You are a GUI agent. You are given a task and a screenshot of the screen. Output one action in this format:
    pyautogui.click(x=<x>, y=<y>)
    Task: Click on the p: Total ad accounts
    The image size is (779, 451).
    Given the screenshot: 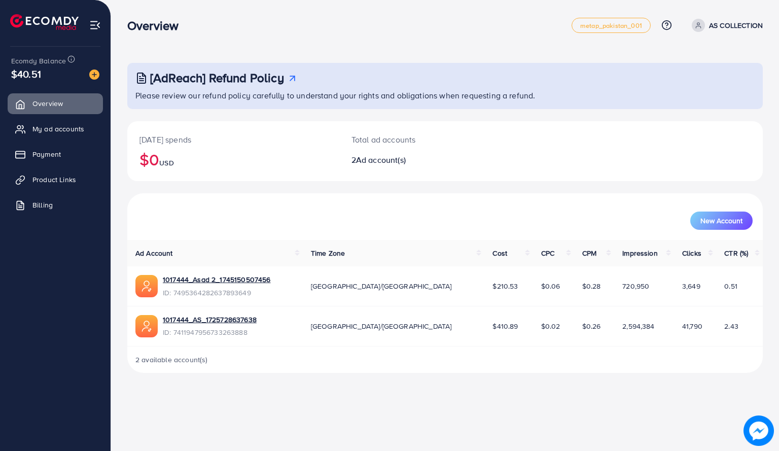 What is the action you would take?
    pyautogui.click(x=418, y=139)
    